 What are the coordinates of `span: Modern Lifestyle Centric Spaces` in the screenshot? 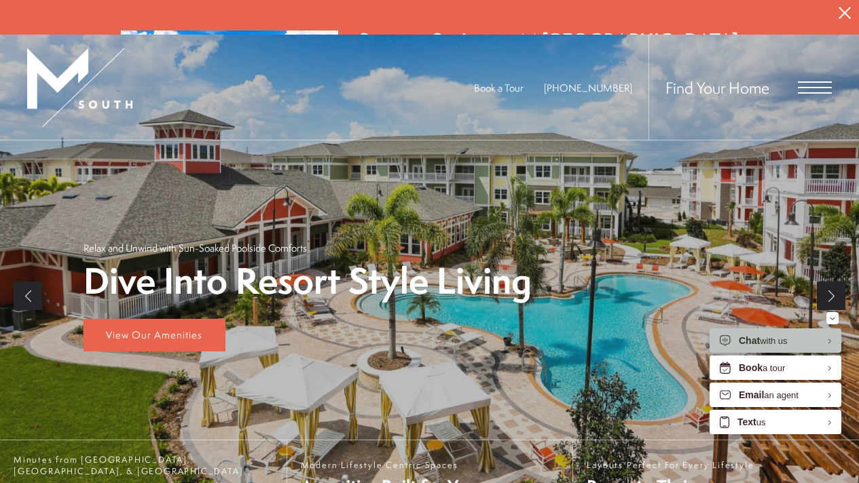 It's located at (388, 465).